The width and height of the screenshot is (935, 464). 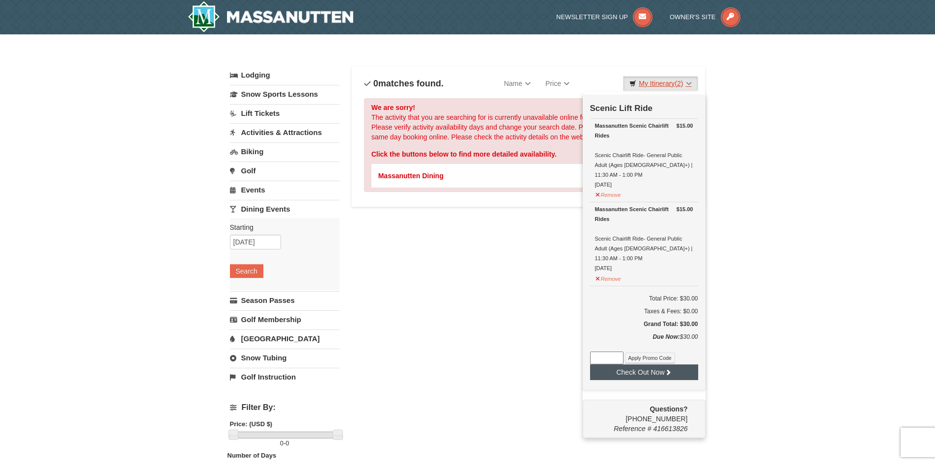 I want to click on div: Click the buttons below to find more detailed availability., so click(x=529, y=154).